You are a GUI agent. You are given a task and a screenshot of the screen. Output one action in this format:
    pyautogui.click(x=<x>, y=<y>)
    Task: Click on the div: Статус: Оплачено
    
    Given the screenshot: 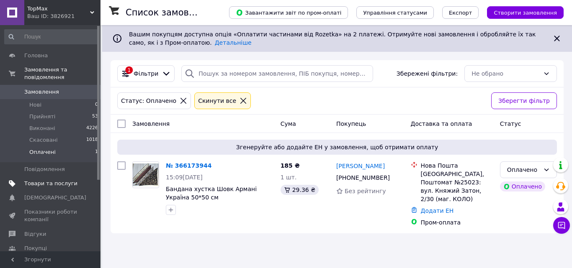 What is the action you would take?
    pyautogui.click(x=149, y=101)
    